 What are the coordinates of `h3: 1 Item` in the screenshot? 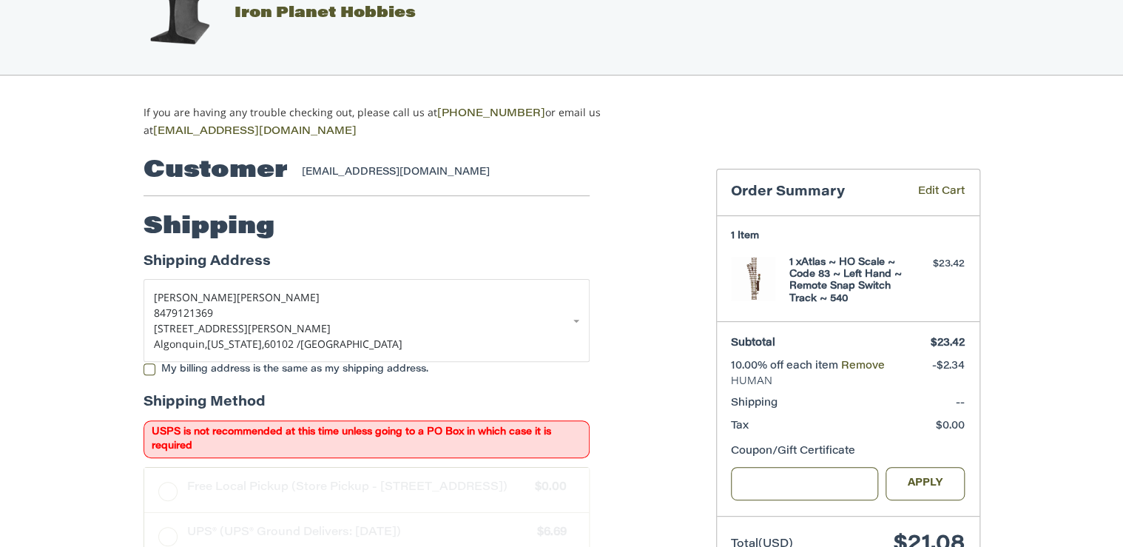 It's located at (848, 236).